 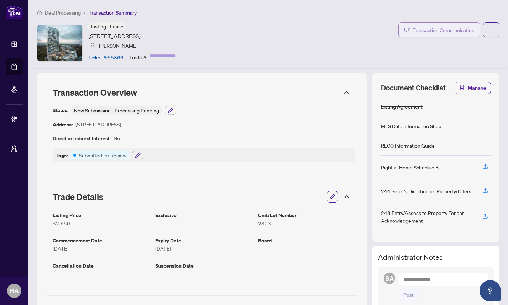 What do you see at coordinates (101, 241) in the screenshot?
I see `article: Commencement Date` at bounding box center [101, 241].